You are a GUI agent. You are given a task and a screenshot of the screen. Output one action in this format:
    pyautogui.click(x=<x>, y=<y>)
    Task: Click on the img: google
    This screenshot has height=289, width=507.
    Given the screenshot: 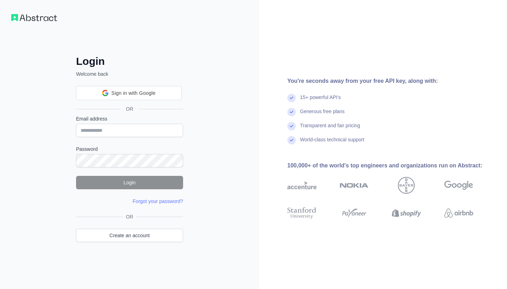 What is the action you would take?
    pyautogui.click(x=459, y=185)
    